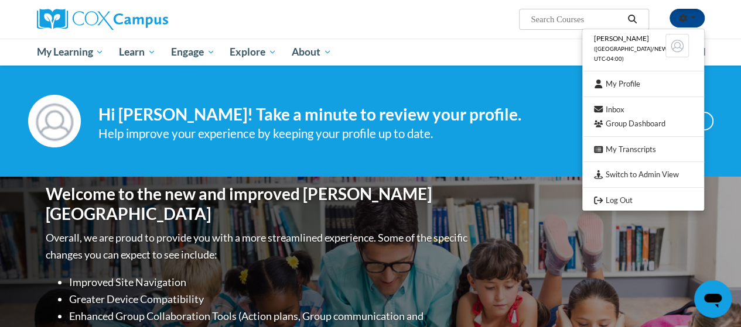 The height and width of the screenshot is (327, 741). What do you see at coordinates (269, 299) in the screenshot?
I see `li: Greater Device Compatibility` at bounding box center [269, 299].